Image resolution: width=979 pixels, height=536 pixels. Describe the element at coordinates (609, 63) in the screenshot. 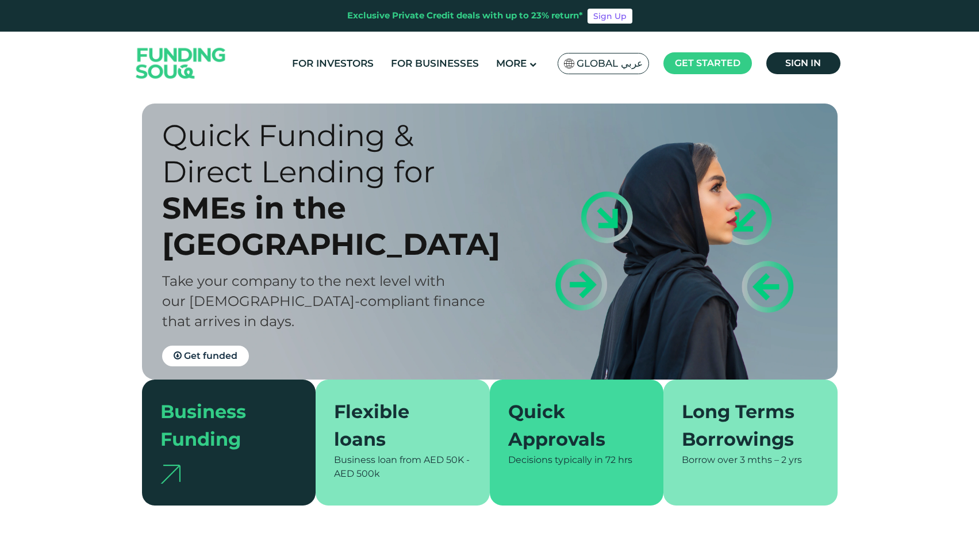

I see `span: Global عربي` at that location.